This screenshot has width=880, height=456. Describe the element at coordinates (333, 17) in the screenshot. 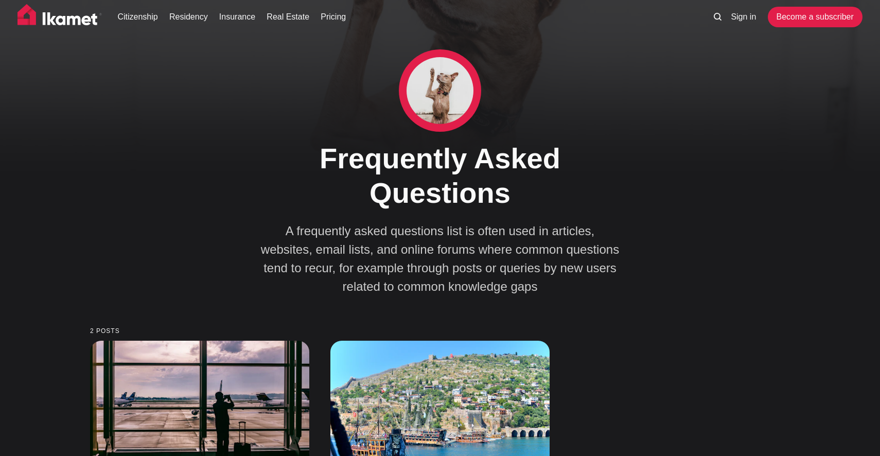

I see `a: Pricing` at that location.